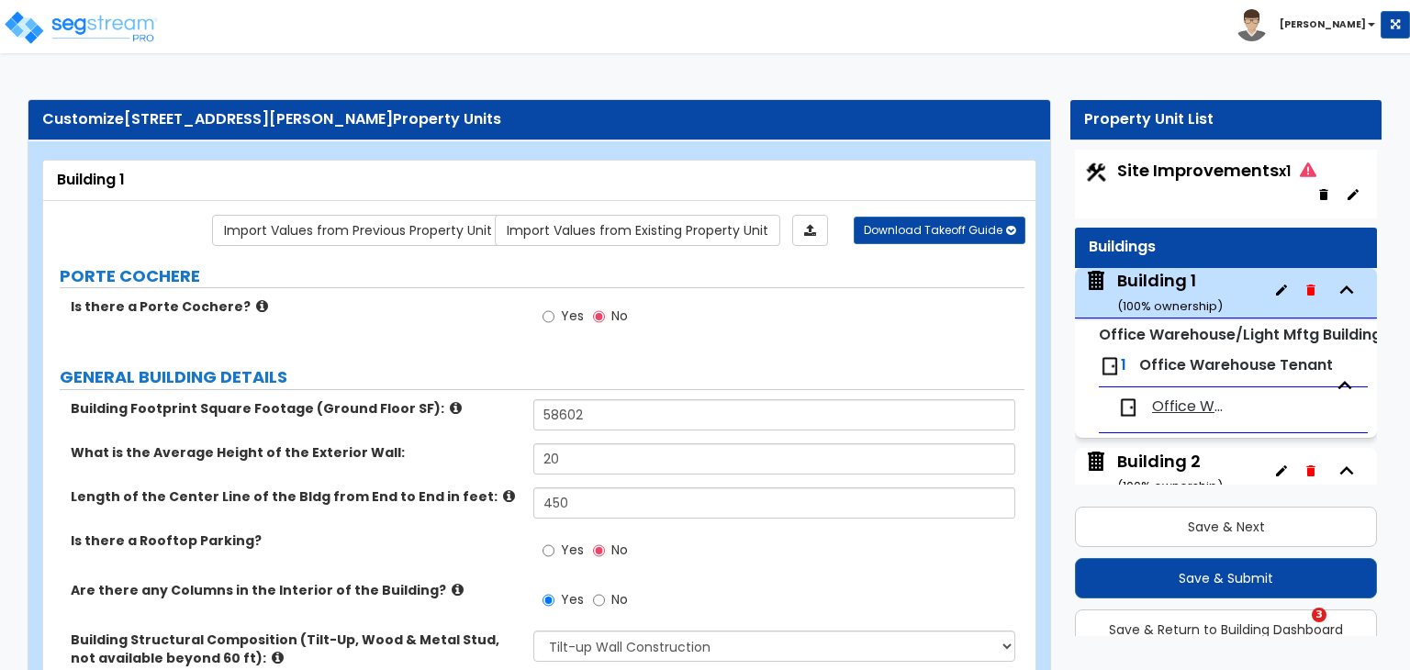 This screenshot has width=1410, height=670. I want to click on label: Is there a Porte Cochere?, so click(295, 307).